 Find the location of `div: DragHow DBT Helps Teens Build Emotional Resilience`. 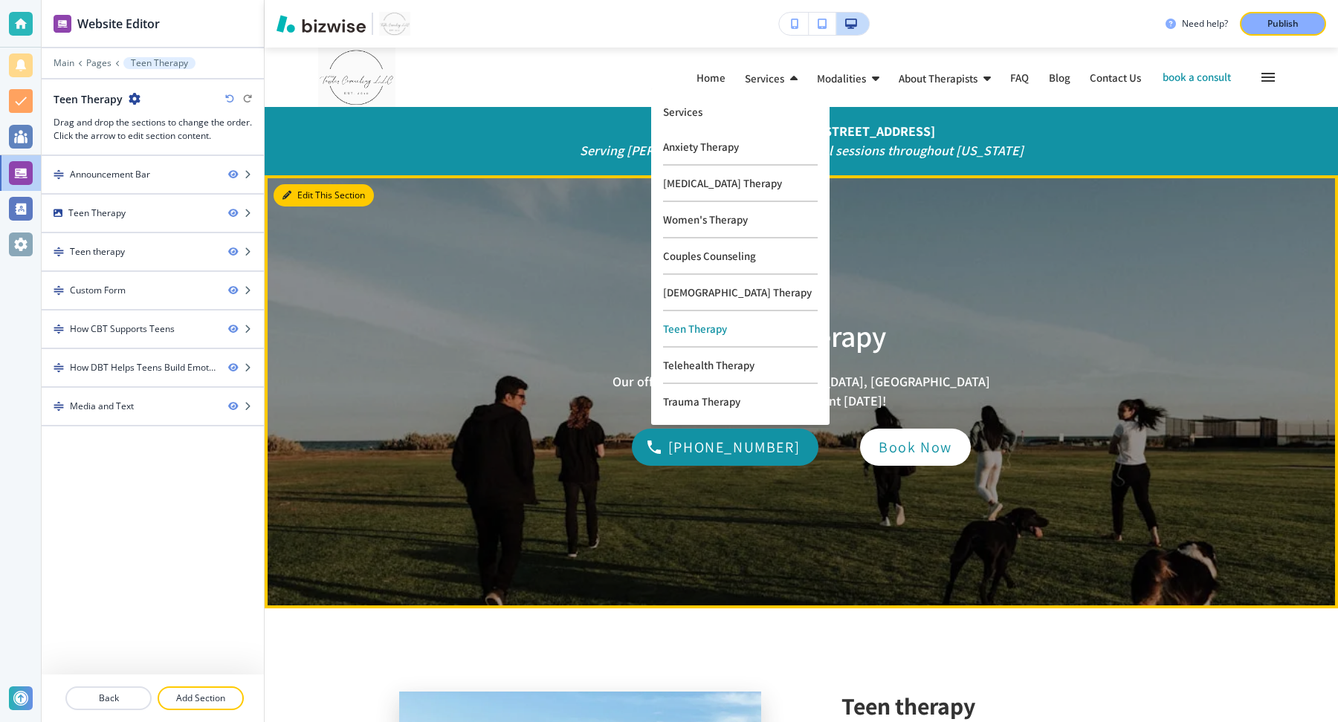

div: DragHow DBT Helps Teens Build Emotional Resilience is located at coordinates (152, 368).